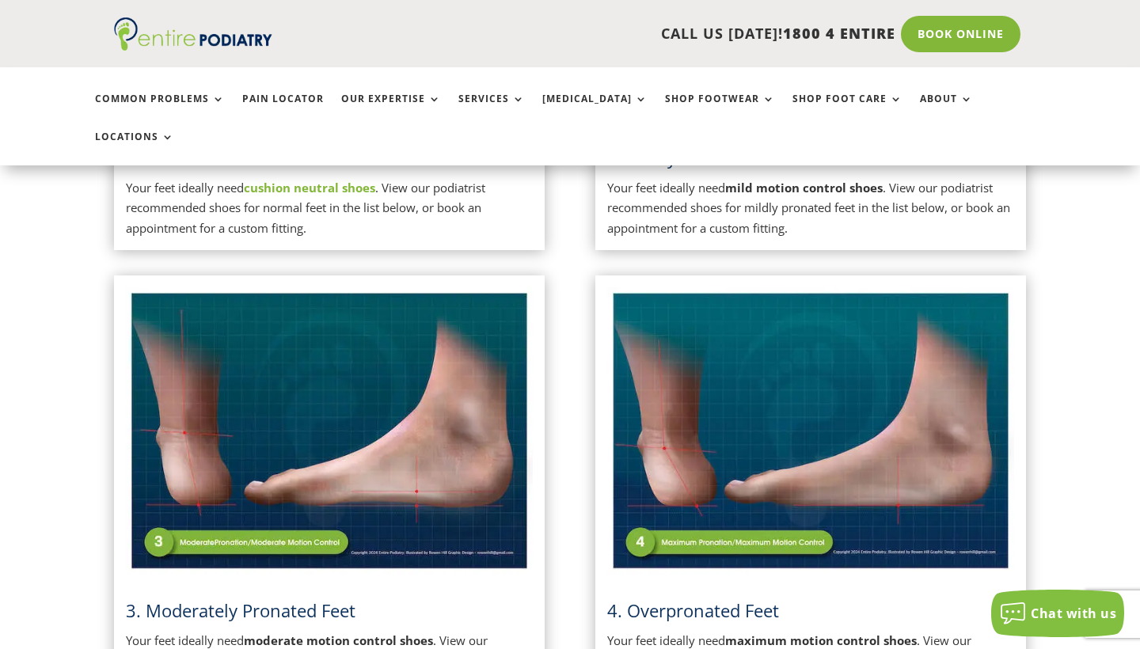 The image size is (1140, 649). I want to click on span: 4. Overpronated Feet, so click(693, 610).